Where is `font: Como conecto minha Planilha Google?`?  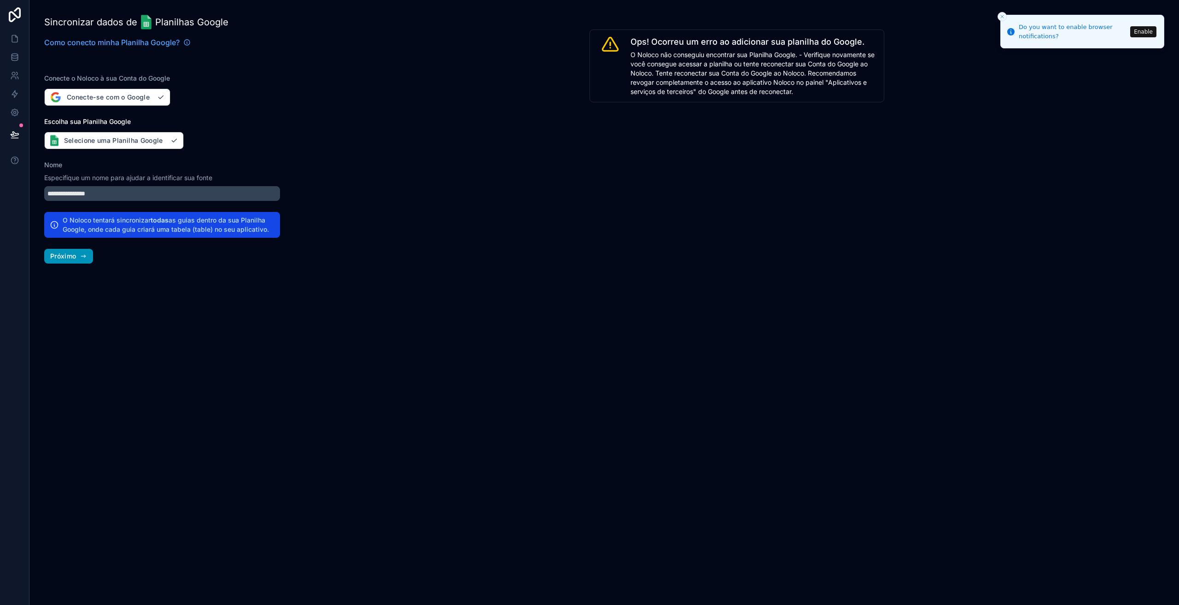 font: Como conecto minha Planilha Google? is located at coordinates (112, 42).